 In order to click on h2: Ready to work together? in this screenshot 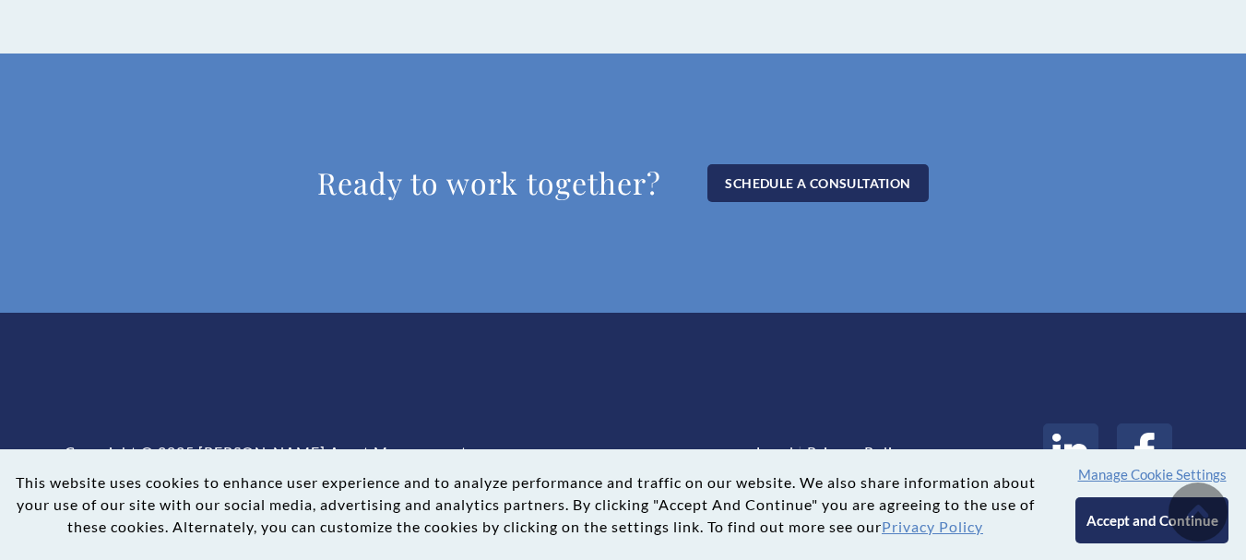, I will do `click(489, 183)`.